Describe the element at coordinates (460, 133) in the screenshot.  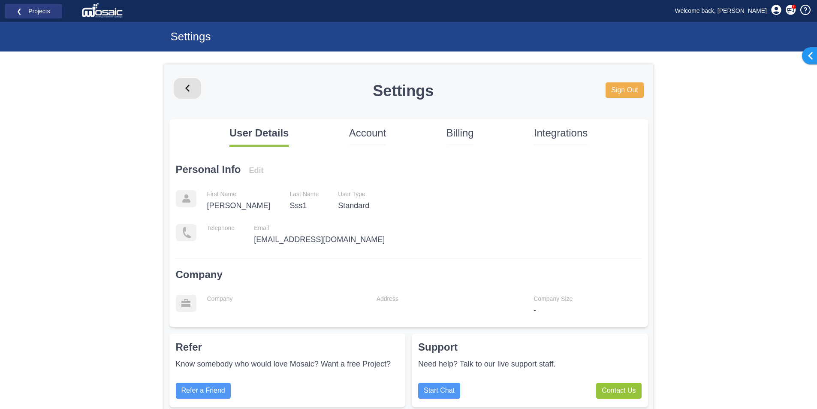
I see `p: Billing` at that location.